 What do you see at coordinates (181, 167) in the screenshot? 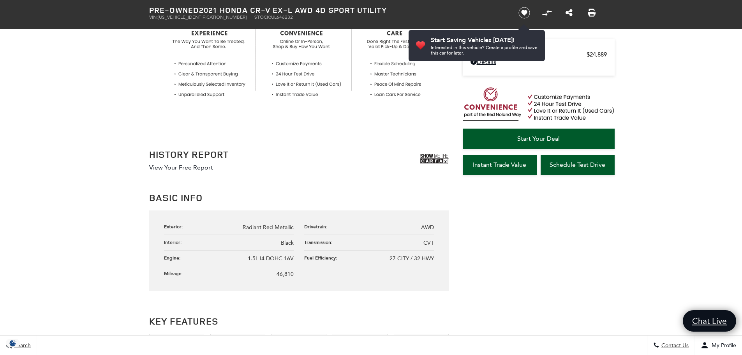
I see `a: View Your Free Report` at bounding box center [181, 167].